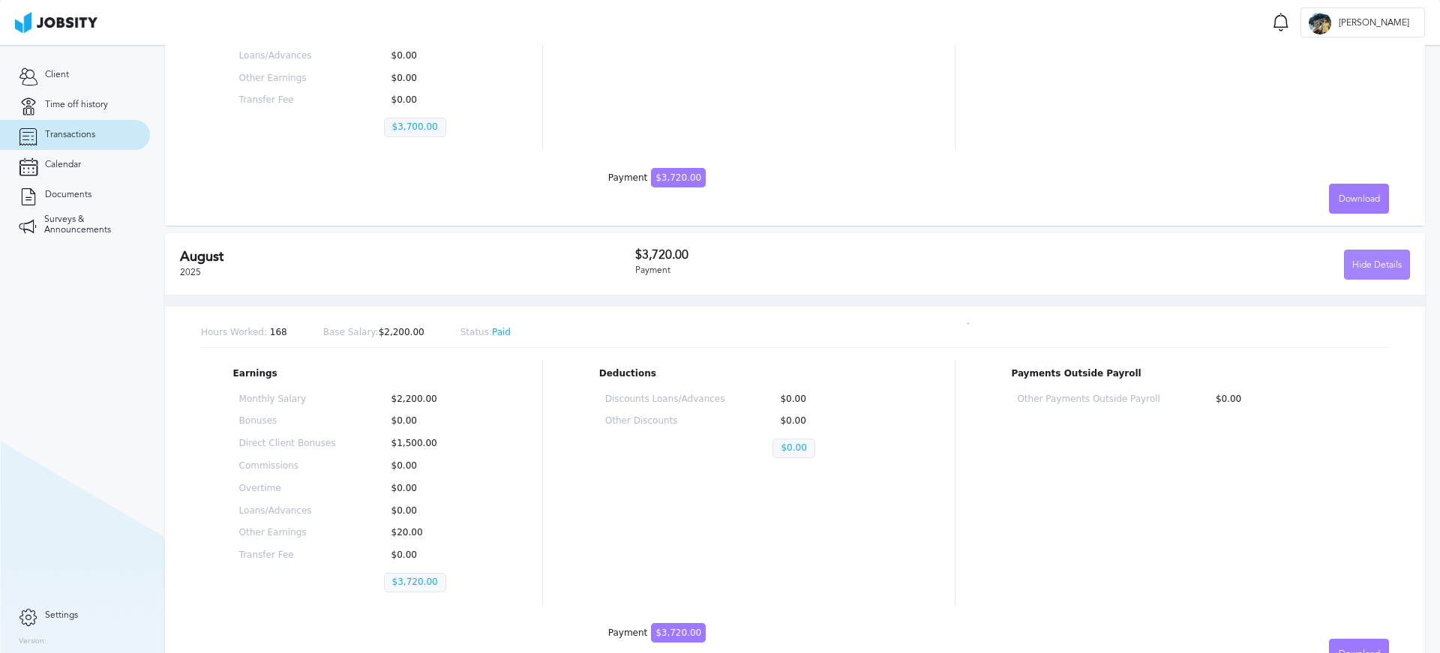 The width and height of the screenshot is (1440, 653). Describe the element at coordinates (1088, 400) in the screenshot. I see `p: Other Payments Outside Payroll` at that location.